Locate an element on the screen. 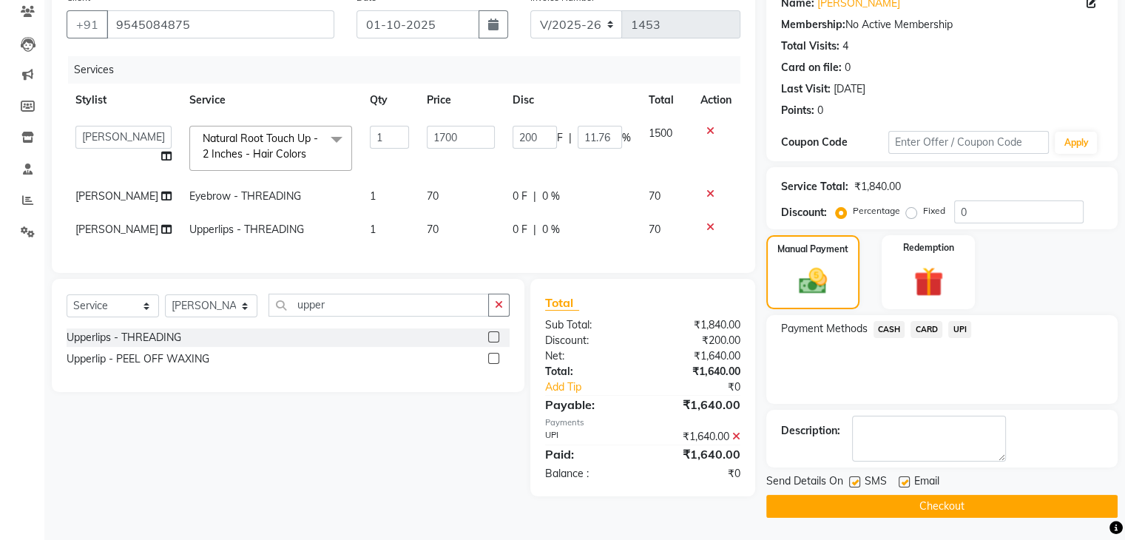  input: Search by Name/Mobile/Email/Code is located at coordinates (220, 24).